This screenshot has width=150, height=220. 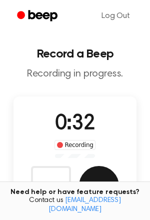 What do you see at coordinates (116, 16) in the screenshot?
I see `a: Log Out` at bounding box center [116, 16].